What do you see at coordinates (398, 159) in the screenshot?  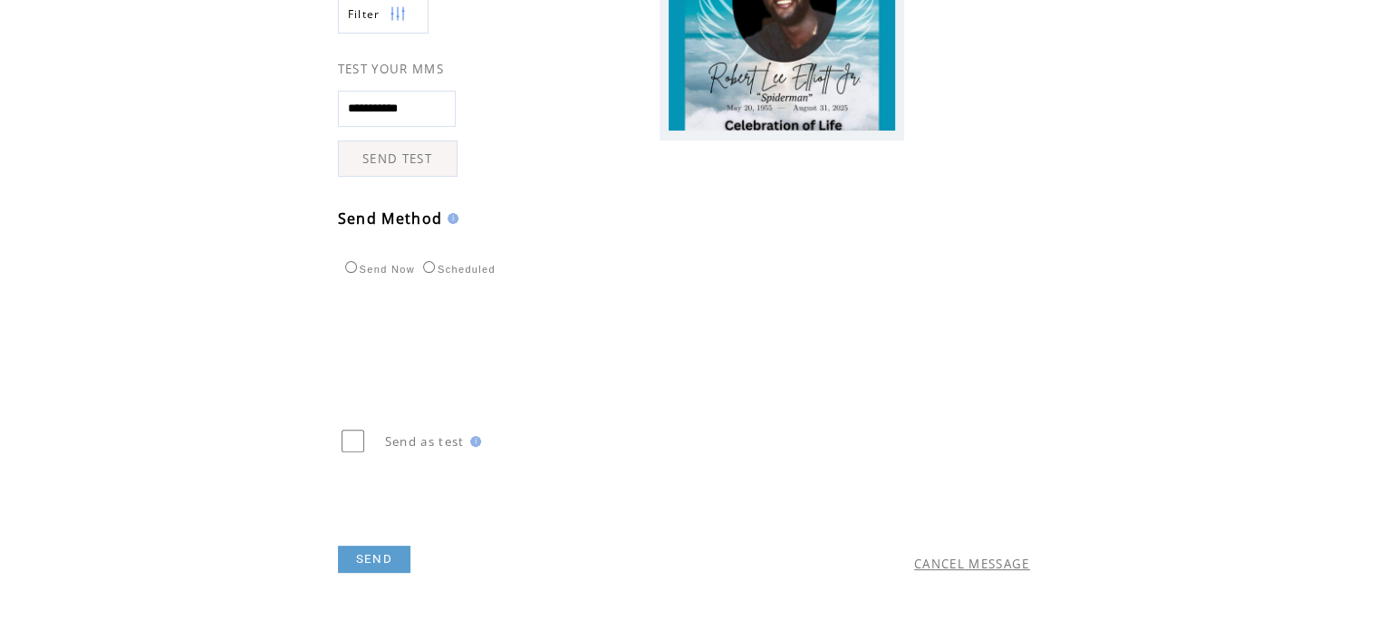 I see `a: SEND TEST` at bounding box center [398, 159].